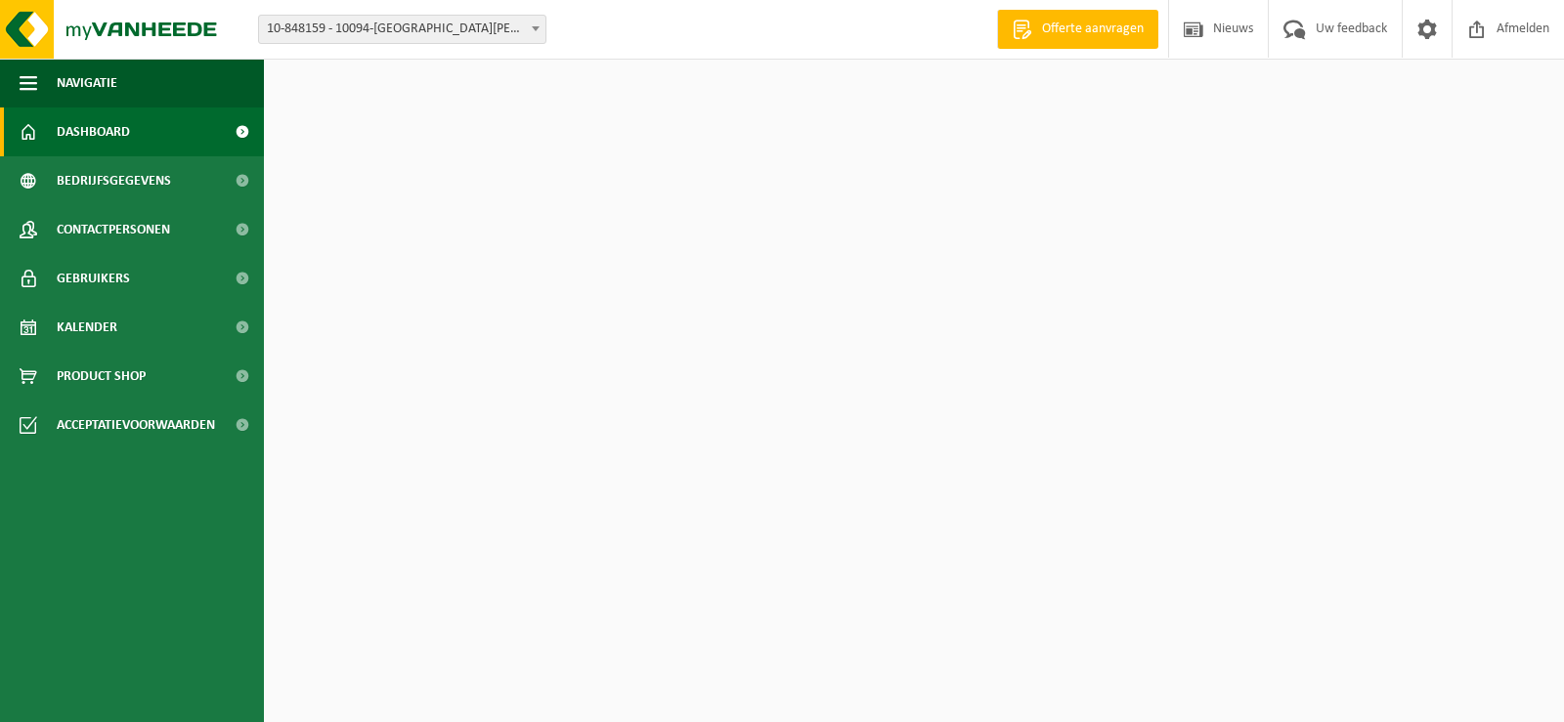  I want to click on span: Contactpersonen, so click(113, 230).